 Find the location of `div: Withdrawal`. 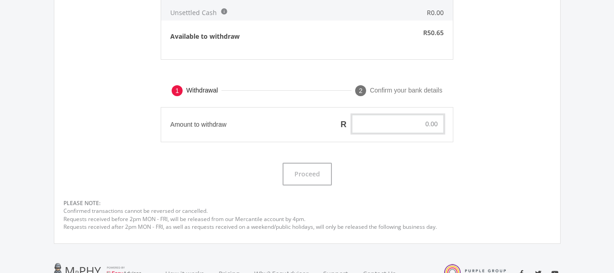

div: Withdrawal is located at coordinates (202, 90).